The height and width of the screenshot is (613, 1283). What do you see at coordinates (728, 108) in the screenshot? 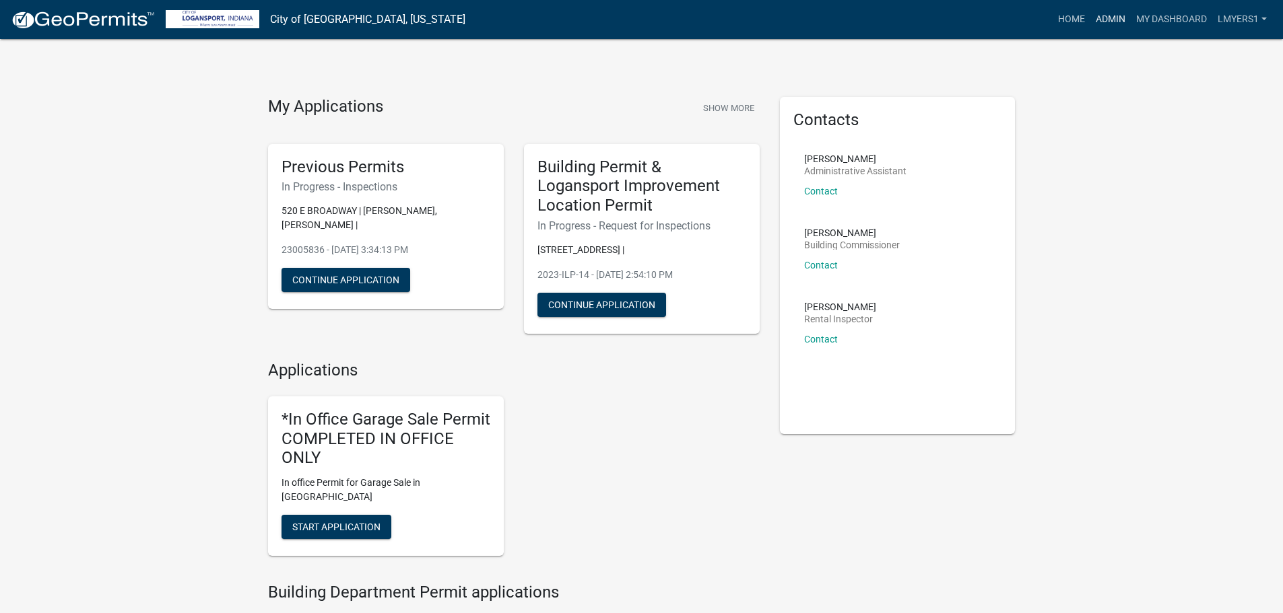
I see `button: Show More` at bounding box center [728, 108].